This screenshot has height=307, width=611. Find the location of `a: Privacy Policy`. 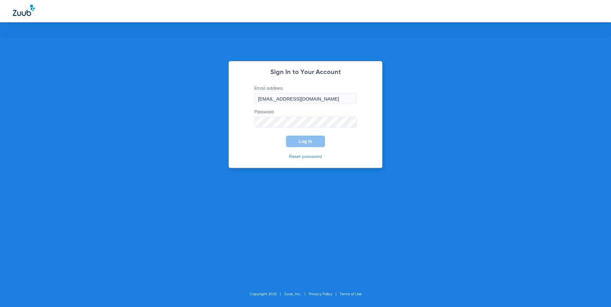

a: Privacy Policy is located at coordinates (320, 295).